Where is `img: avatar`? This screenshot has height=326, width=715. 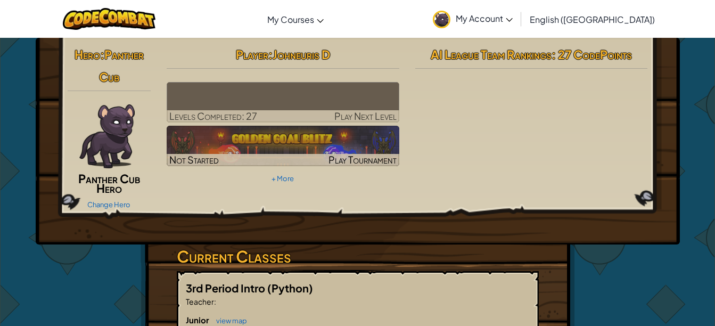
img: avatar is located at coordinates (441, 19).